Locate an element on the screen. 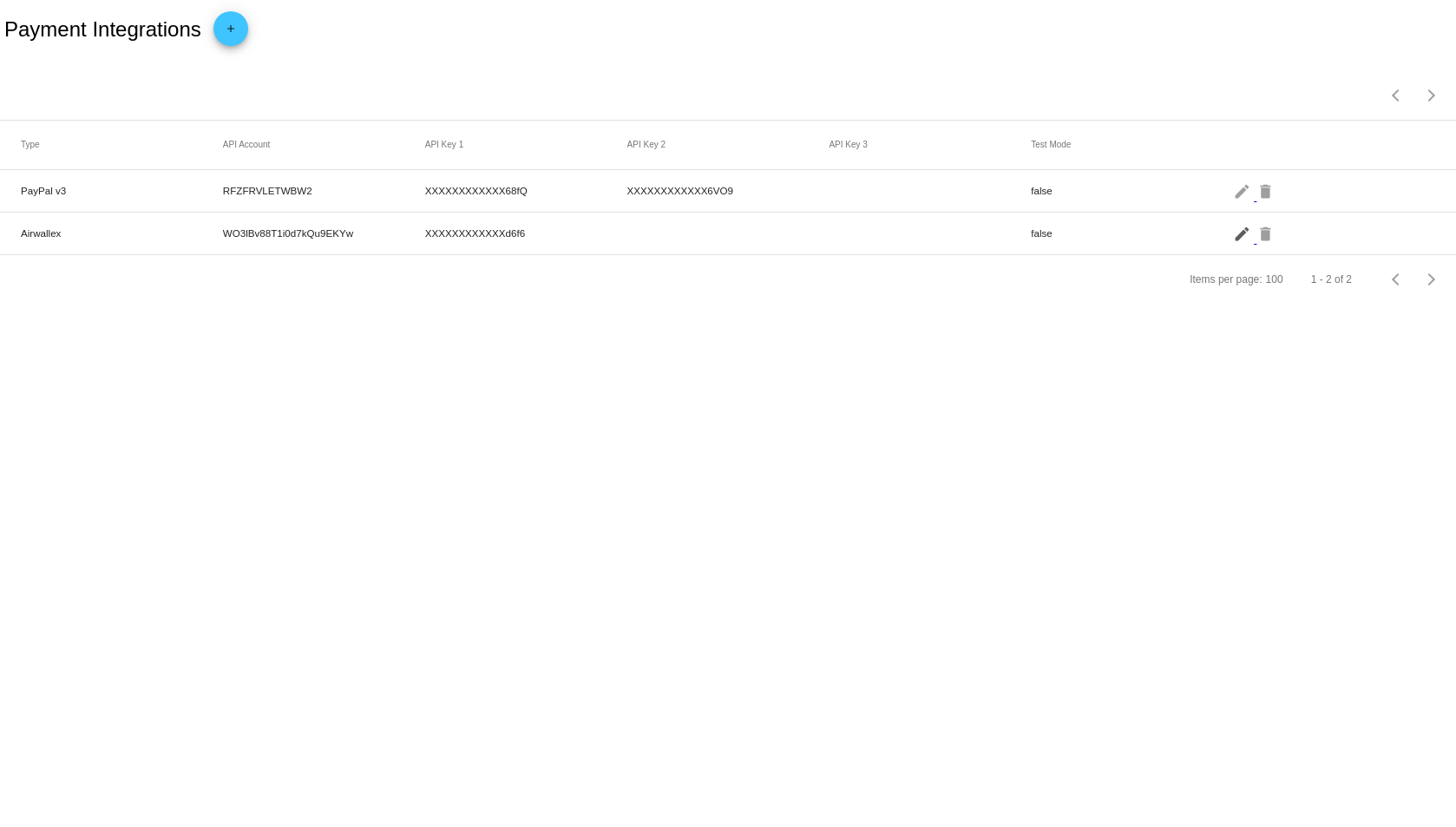 The height and width of the screenshot is (827, 1456). div: Items per page: is located at coordinates (1225, 279).